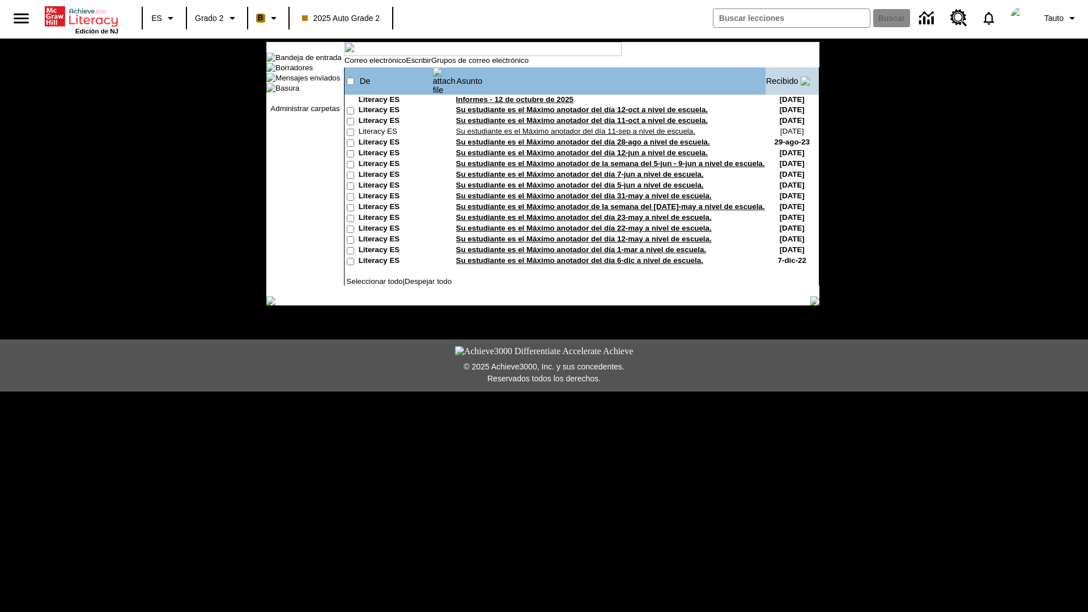  What do you see at coordinates (308, 78) in the screenshot?
I see `a: Mensajes enviados` at bounding box center [308, 78].